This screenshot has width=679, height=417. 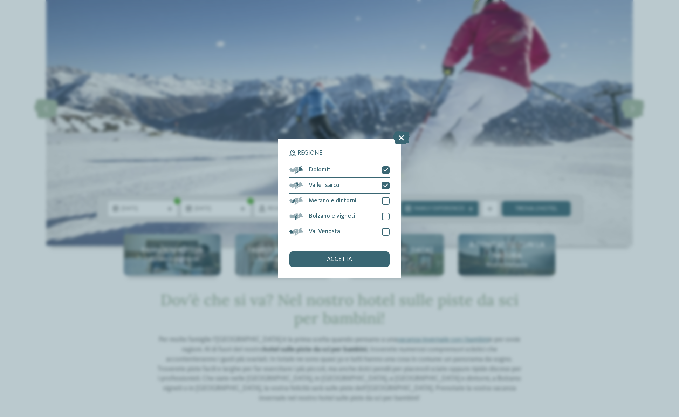 What do you see at coordinates (333, 201) in the screenshot?
I see `span: Merano e dintorni` at bounding box center [333, 201].